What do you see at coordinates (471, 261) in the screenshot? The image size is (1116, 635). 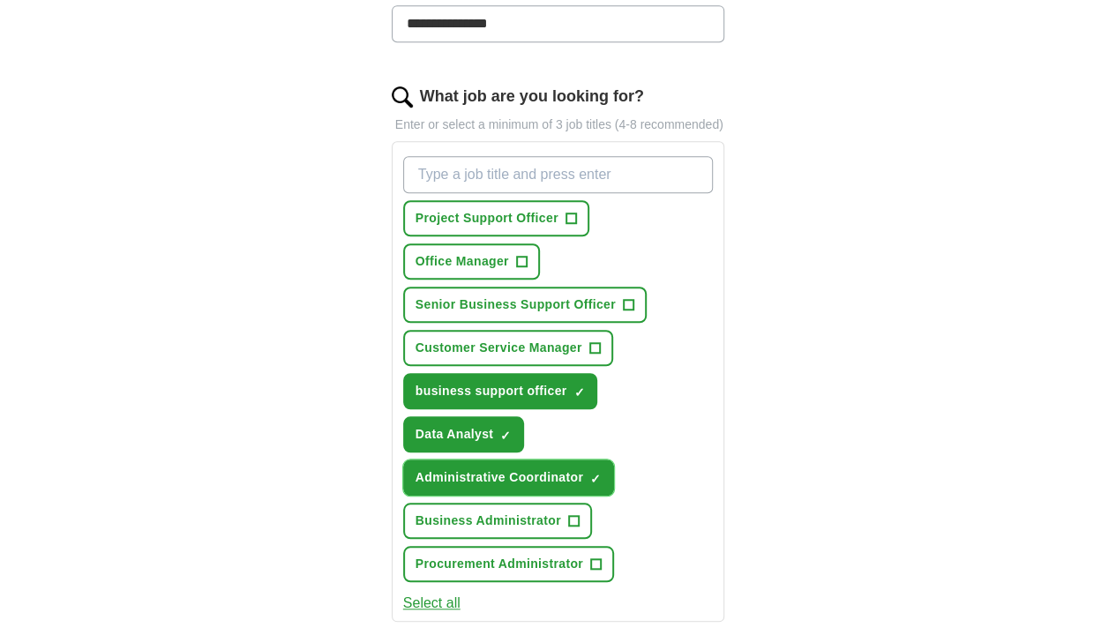 I see `button: Office Manager` at bounding box center [471, 261].